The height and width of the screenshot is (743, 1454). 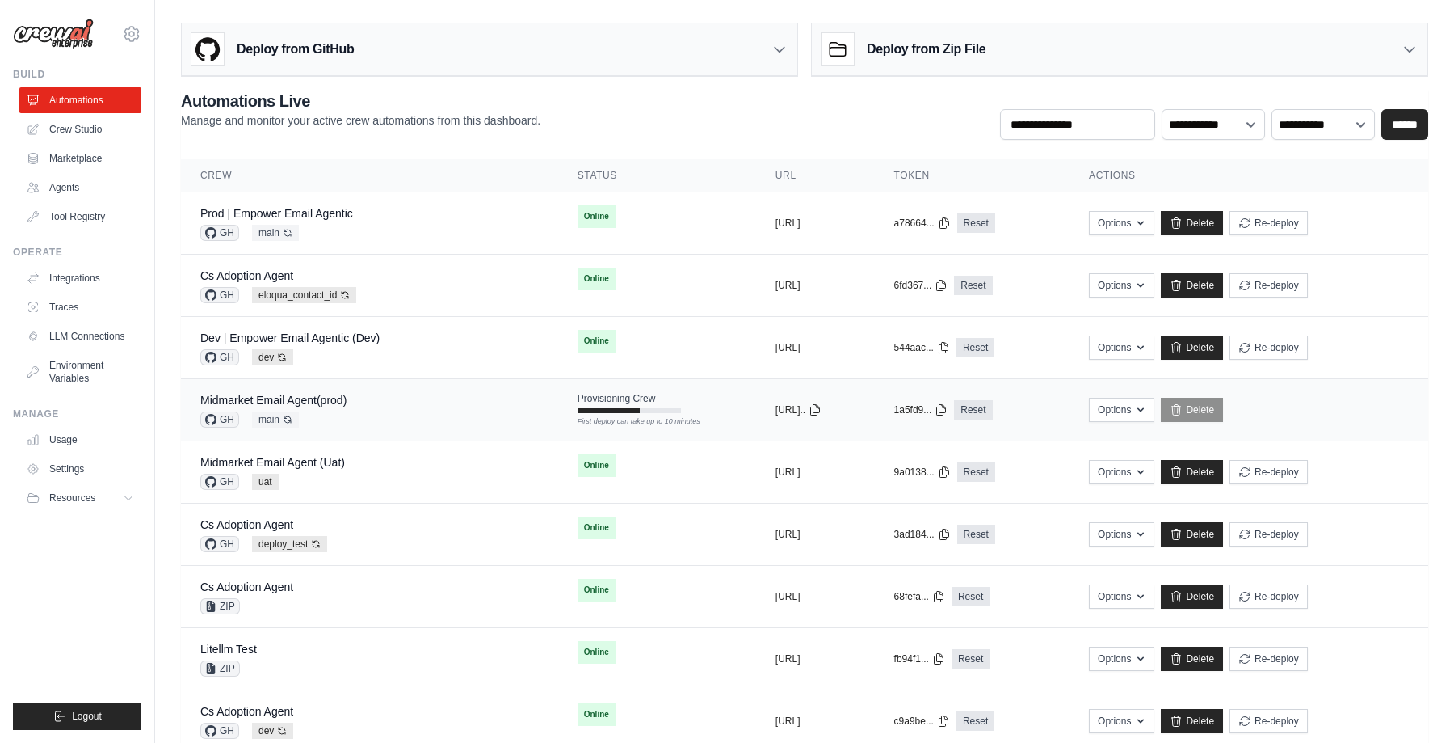 I want to click on a: Settings, so click(x=80, y=469).